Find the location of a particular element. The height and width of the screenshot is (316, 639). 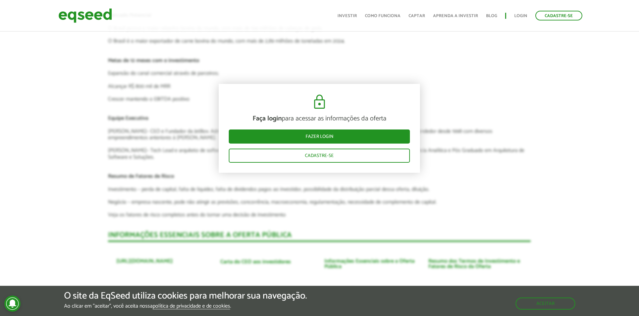

a: Como funciona is located at coordinates (383, 16).